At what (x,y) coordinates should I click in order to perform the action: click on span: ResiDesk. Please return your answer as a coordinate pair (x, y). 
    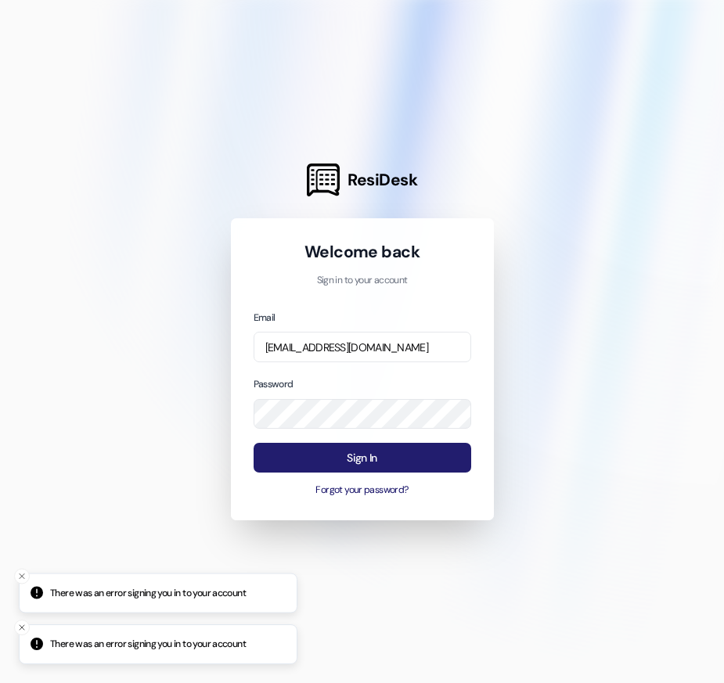
    Looking at the image, I should click on (382, 180).